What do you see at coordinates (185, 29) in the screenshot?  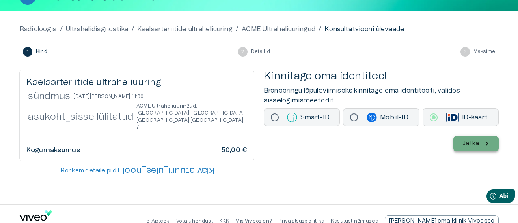 I see `div: Kaelaarteriitide ultraheliuuring` at bounding box center [185, 29].